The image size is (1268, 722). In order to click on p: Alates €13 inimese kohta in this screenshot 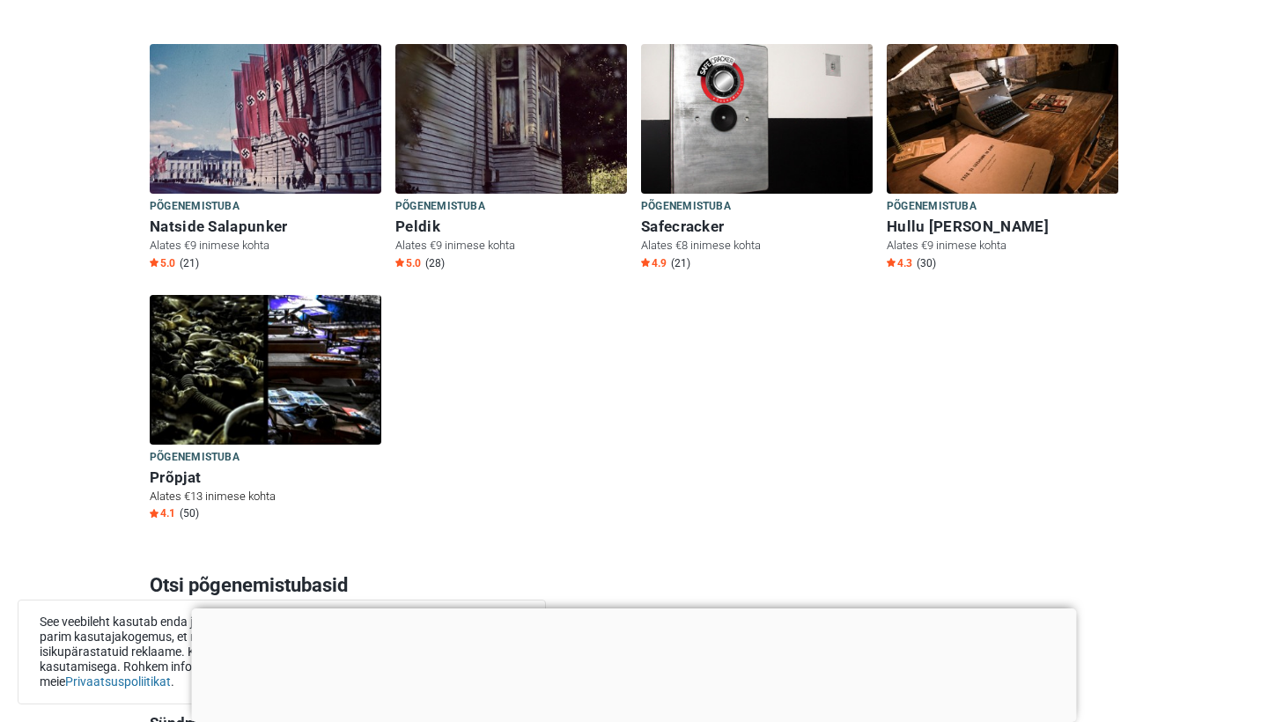, I will do `click(265, 497)`.